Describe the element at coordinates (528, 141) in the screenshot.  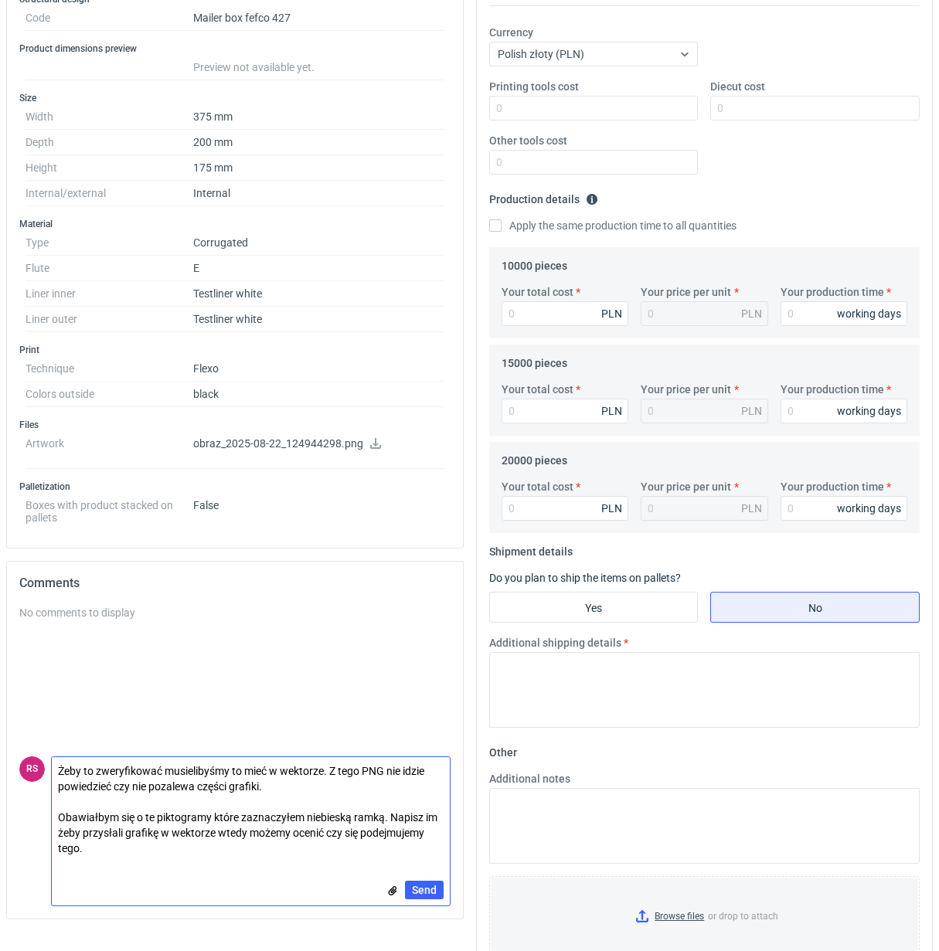
I see `label: Other tools cost` at that location.